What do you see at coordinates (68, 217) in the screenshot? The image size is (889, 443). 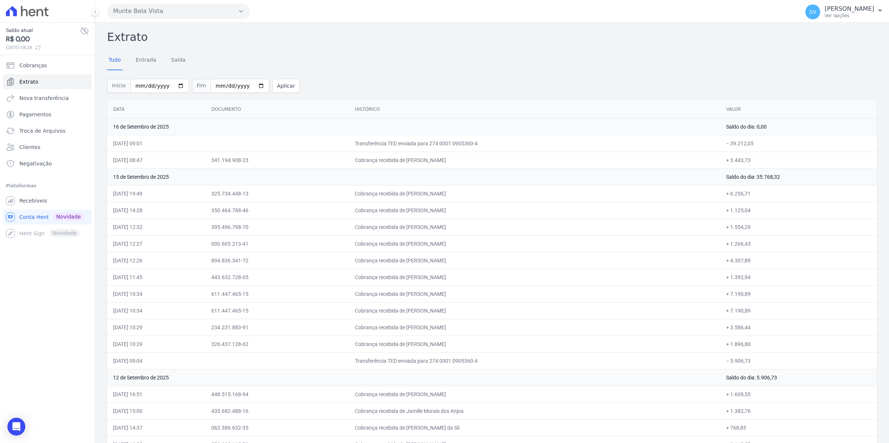 I see `span: Novidade` at bounding box center [68, 217].